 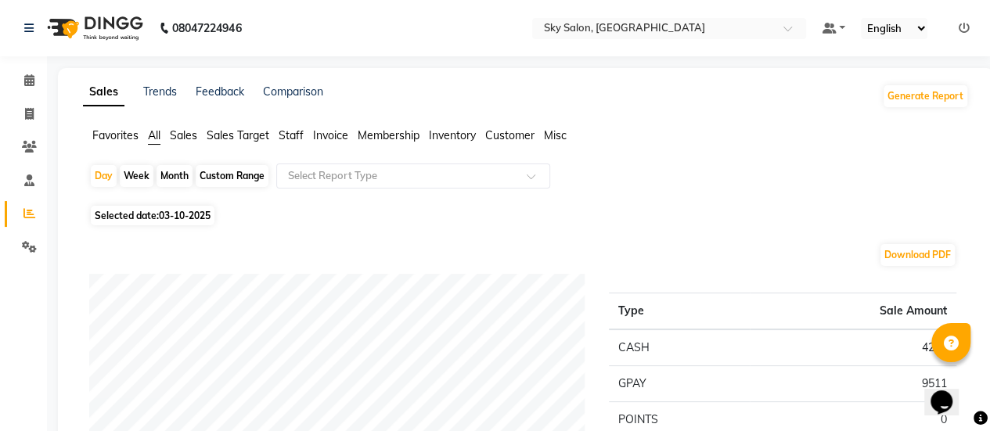 What do you see at coordinates (388, 135) in the screenshot?
I see `span: Membership` at bounding box center [388, 135].